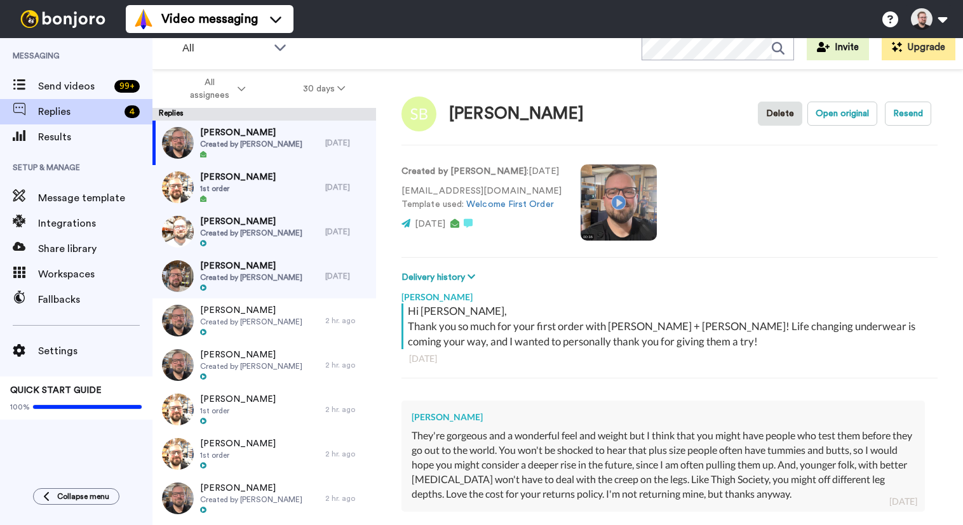 The width and height of the screenshot is (963, 525). Describe the element at coordinates (83, 497) in the screenshot. I see `span: Collapse menu` at that location.